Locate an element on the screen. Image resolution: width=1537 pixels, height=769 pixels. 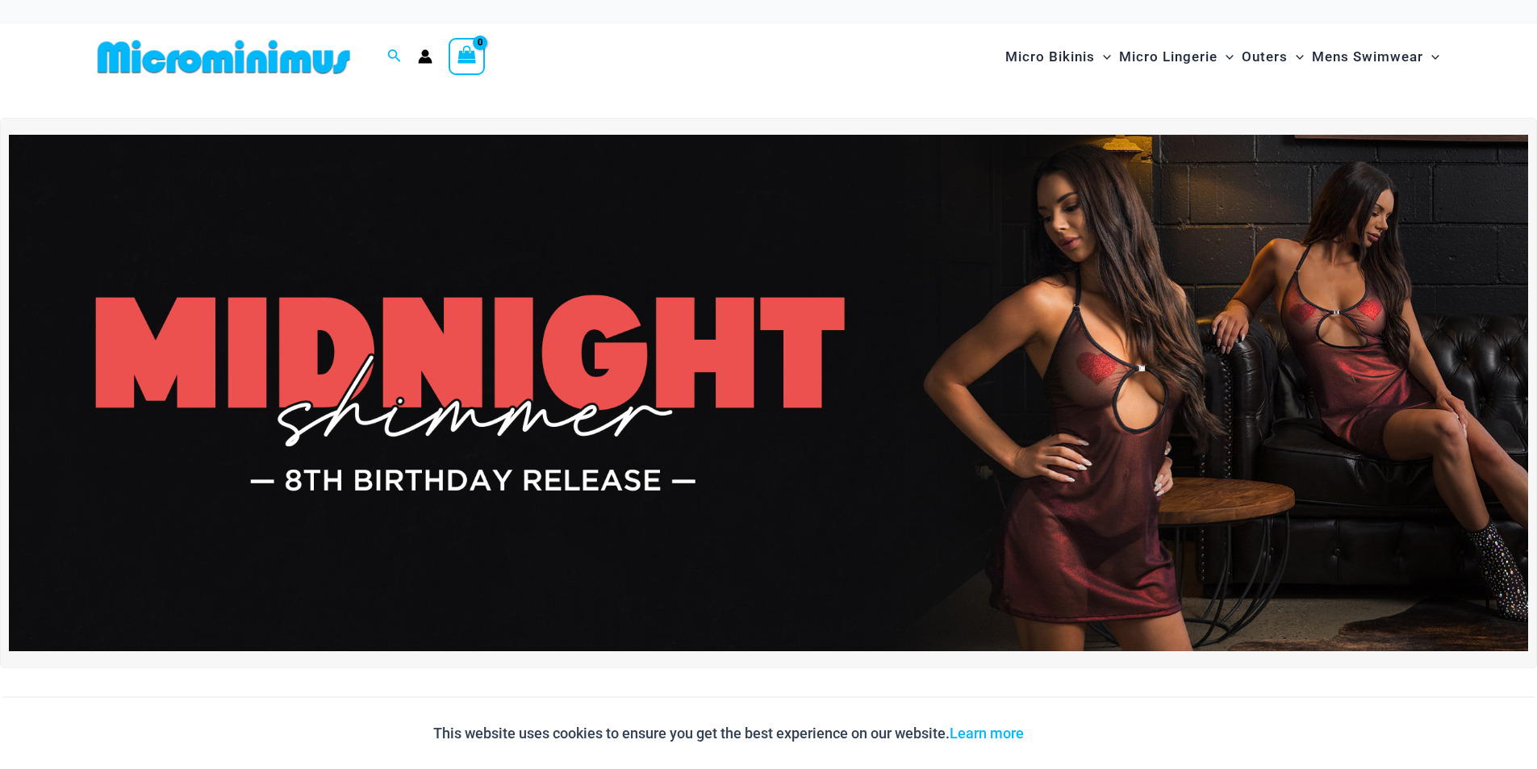
span: Micro Lingerie is located at coordinates (1169, 56).